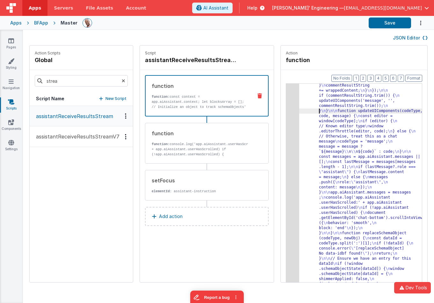 The width and height of the screenshot is (434, 303). Describe the element at coordinates (385, 78) in the screenshot. I see `button: 5` at that location.